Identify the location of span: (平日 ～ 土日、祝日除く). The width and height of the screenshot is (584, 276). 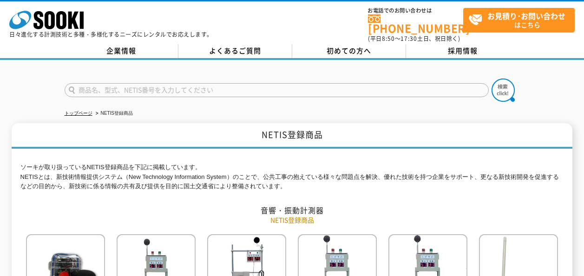
(414, 39).